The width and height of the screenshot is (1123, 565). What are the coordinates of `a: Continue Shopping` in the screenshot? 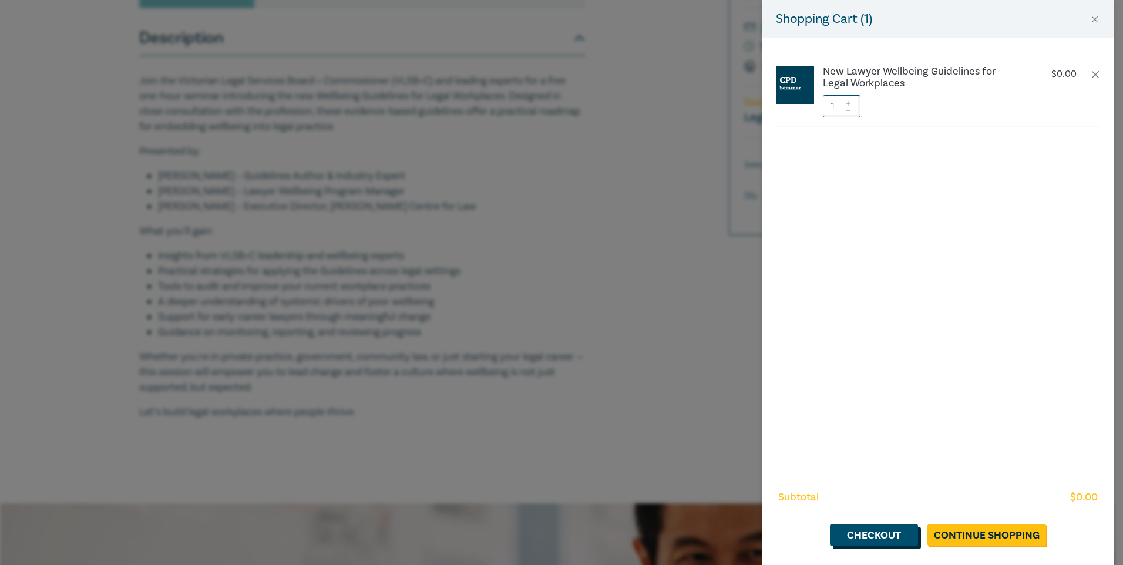 It's located at (986, 535).